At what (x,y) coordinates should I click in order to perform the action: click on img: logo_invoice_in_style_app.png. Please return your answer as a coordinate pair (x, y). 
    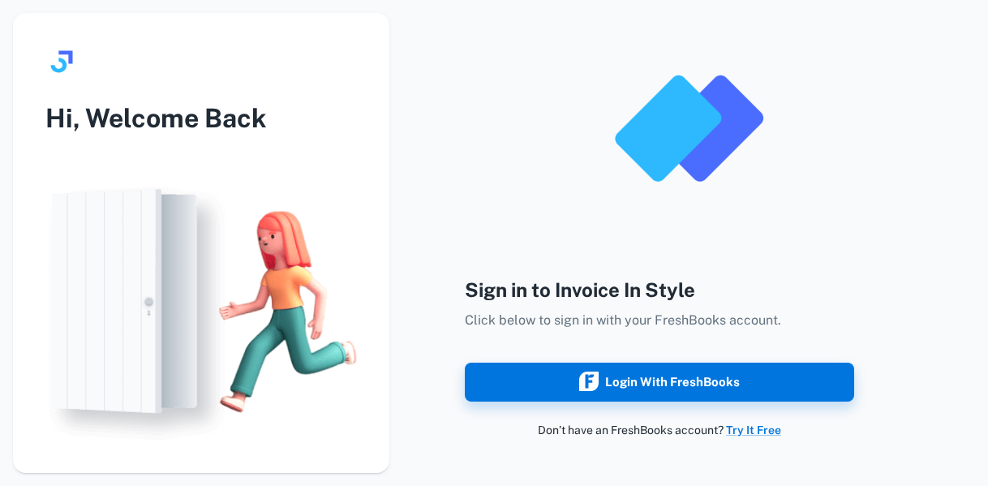
    Looking at the image, I should click on (689, 129).